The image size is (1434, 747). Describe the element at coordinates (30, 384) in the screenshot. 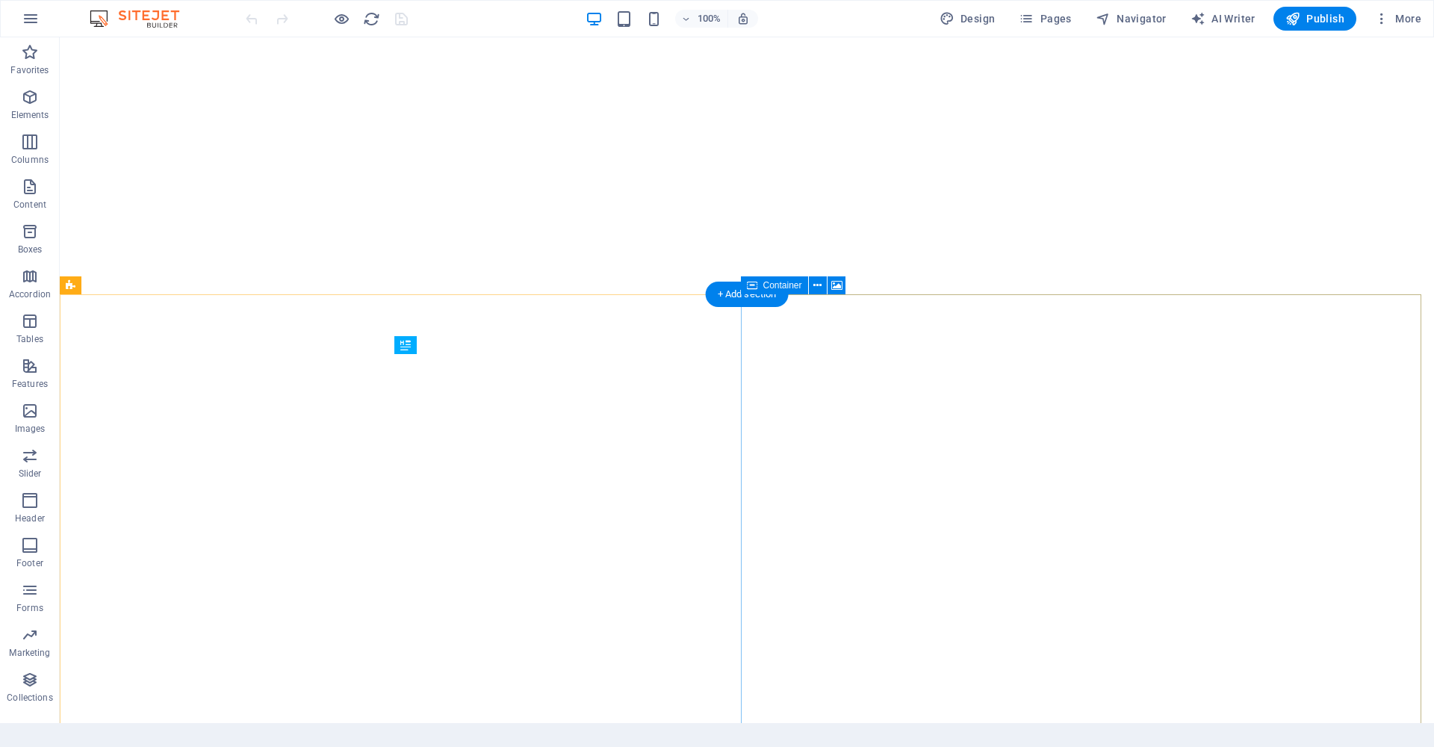

I see `p: Features` at that location.